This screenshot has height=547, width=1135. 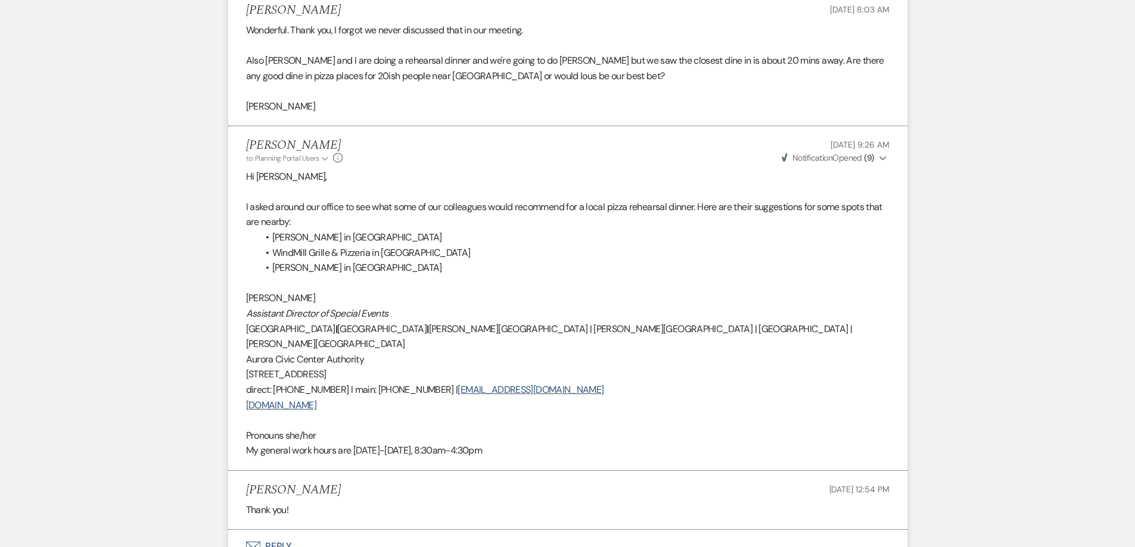 I want to click on p: Thank you!, so click(x=568, y=510).